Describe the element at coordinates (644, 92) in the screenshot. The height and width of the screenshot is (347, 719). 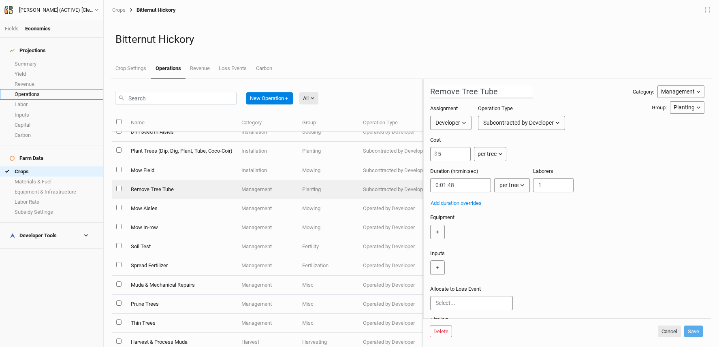
I see `div: Category:` at that location.